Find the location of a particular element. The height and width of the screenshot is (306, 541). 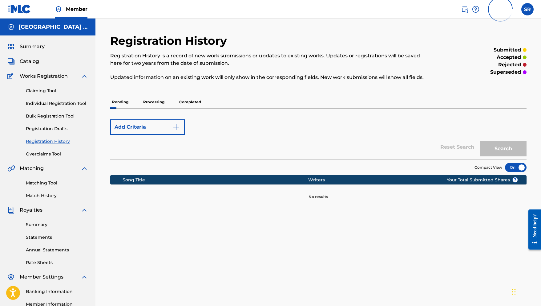

a: Claiming Tool is located at coordinates (57, 91).